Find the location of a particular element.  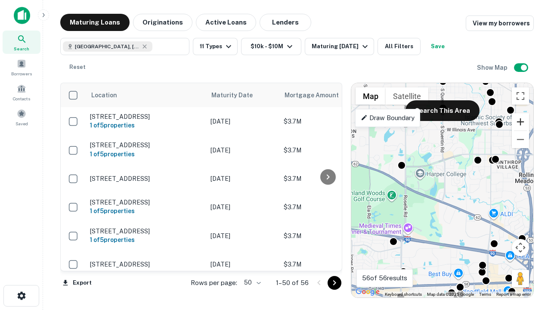

button: Show satellite imagery is located at coordinates (407, 96).